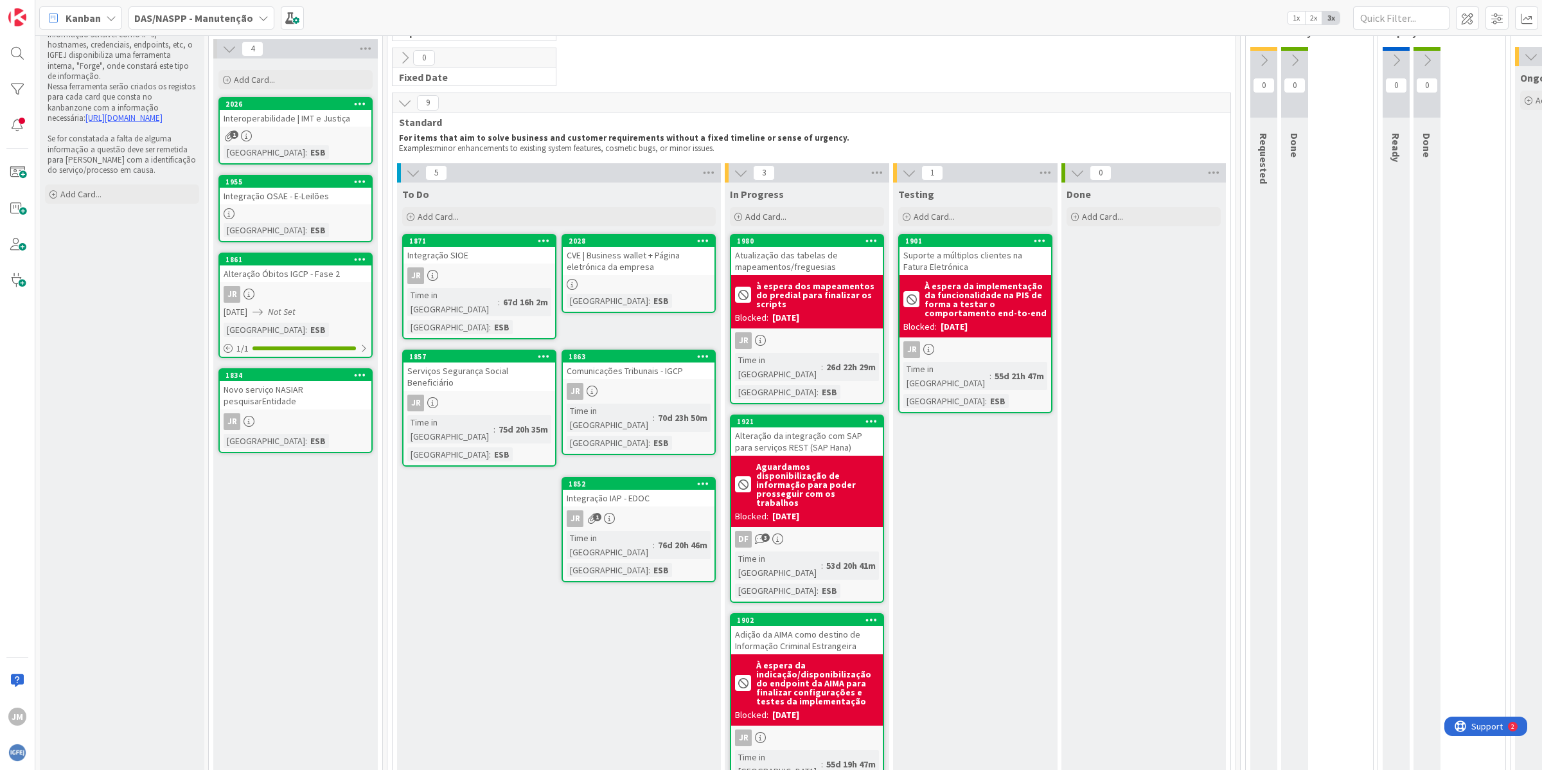 The image size is (1542, 770). What do you see at coordinates (296, 190) in the screenshot?
I see `div: 1955Integração OSAE - E-Leilões` at bounding box center [296, 190].